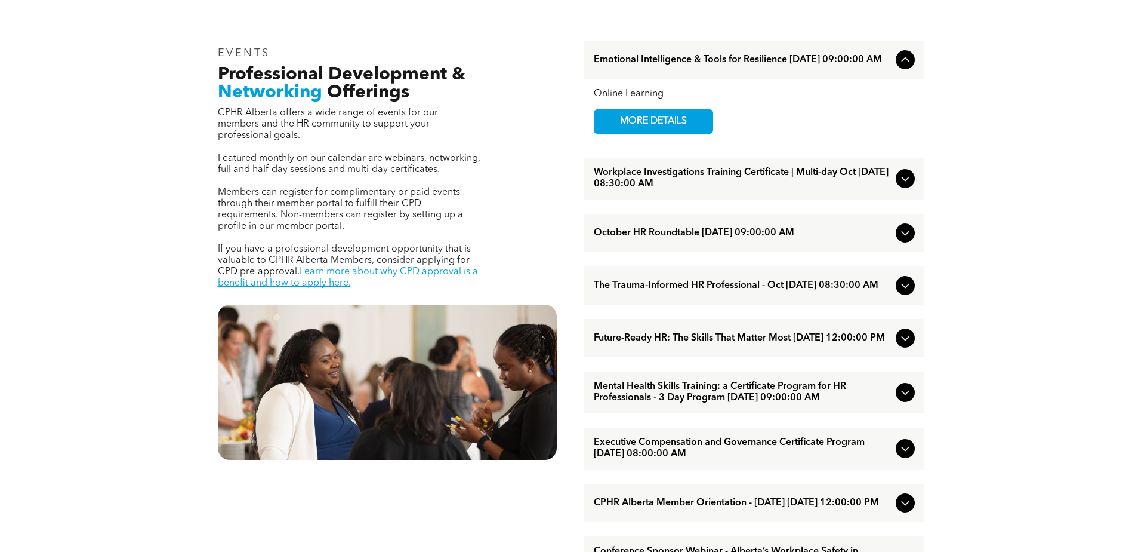 Image resolution: width=1132 pixels, height=552 pixels. Describe the element at coordinates (654, 121) in the screenshot. I see `span: MORE DETAILS` at that location.